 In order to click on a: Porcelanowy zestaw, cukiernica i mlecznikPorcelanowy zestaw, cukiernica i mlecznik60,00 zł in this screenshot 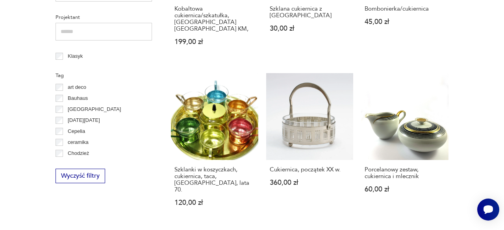, I will do `click(405, 148)`.